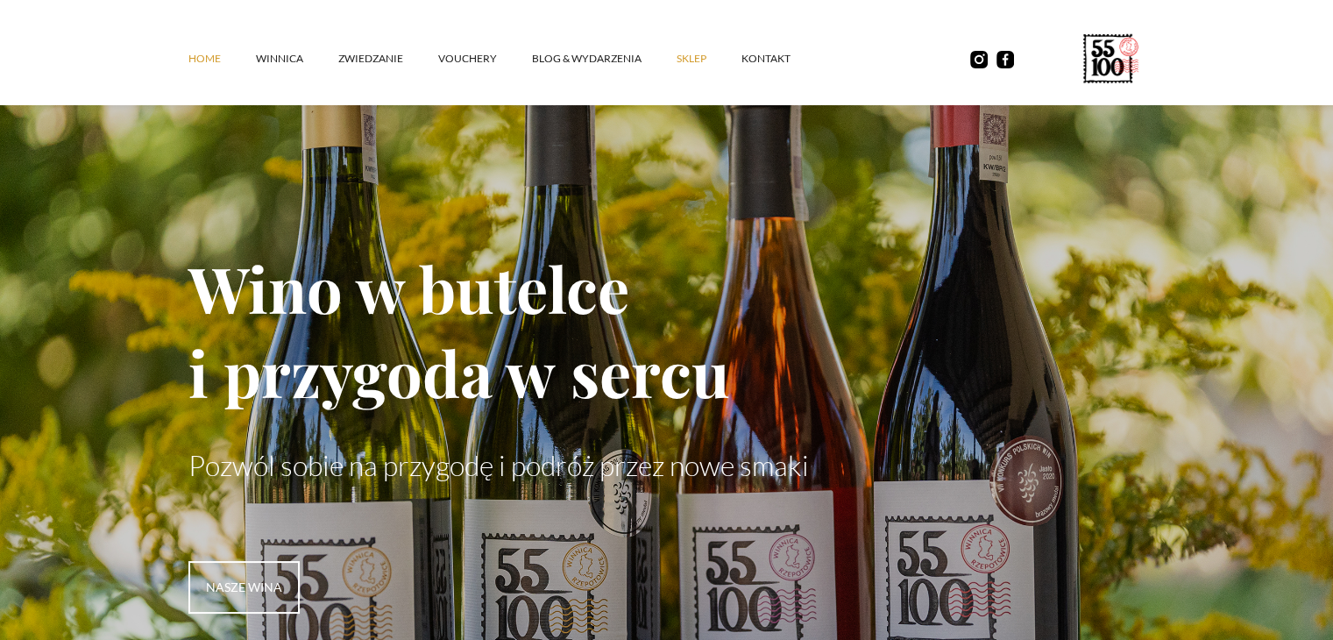 This screenshot has width=1333, height=640. What do you see at coordinates (667, 465) in the screenshot?
I see `p: Pozwól sobie na przygodę i podróż przez nowe smaki` at bounding box center [667, 465].